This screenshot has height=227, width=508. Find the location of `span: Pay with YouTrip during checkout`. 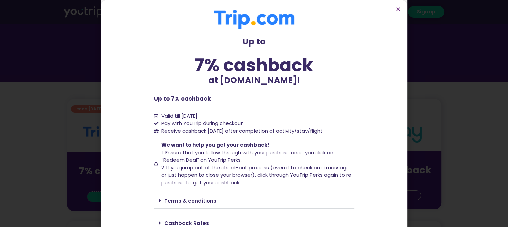

span: Pay with YouTrip during checkout is located at coordinates (201, 123).